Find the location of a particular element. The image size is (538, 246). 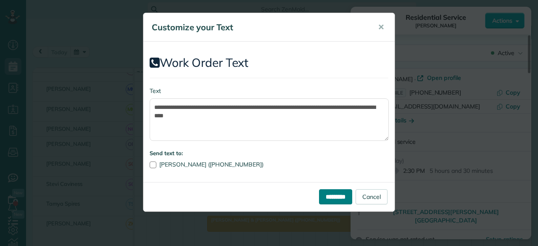

strong: Send text to: is located at coordinates (166, 153).